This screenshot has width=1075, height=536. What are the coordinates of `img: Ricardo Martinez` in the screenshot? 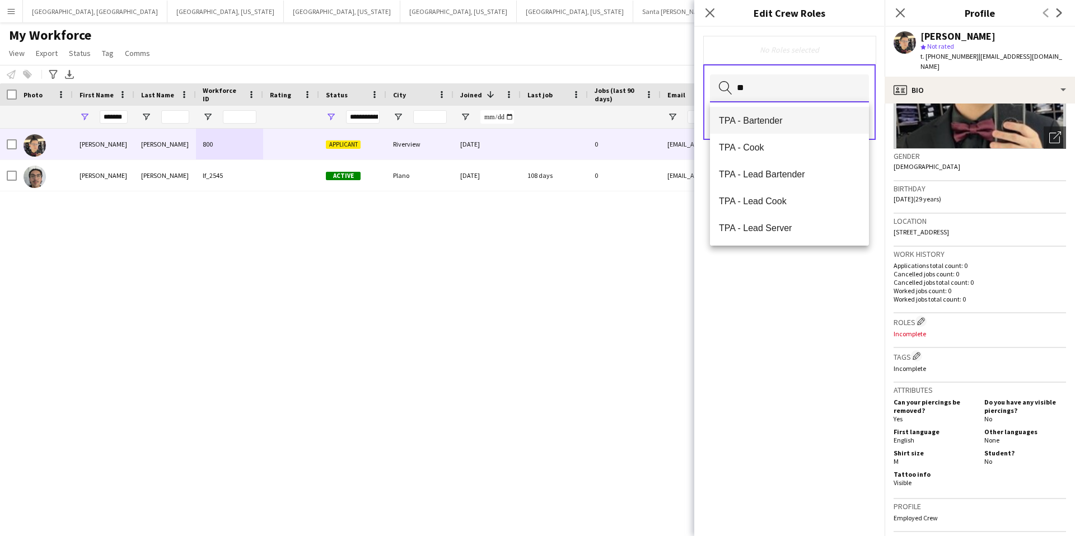 It's located at (35, 146).